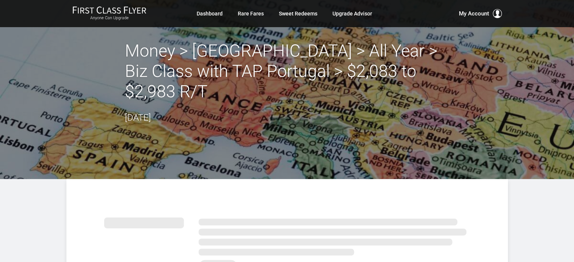 The width and height of the screenshot is (574, 262). Describe the element at coordinates (109, 10) in the screenshot. I see `img: First Class Flyer` at that location.